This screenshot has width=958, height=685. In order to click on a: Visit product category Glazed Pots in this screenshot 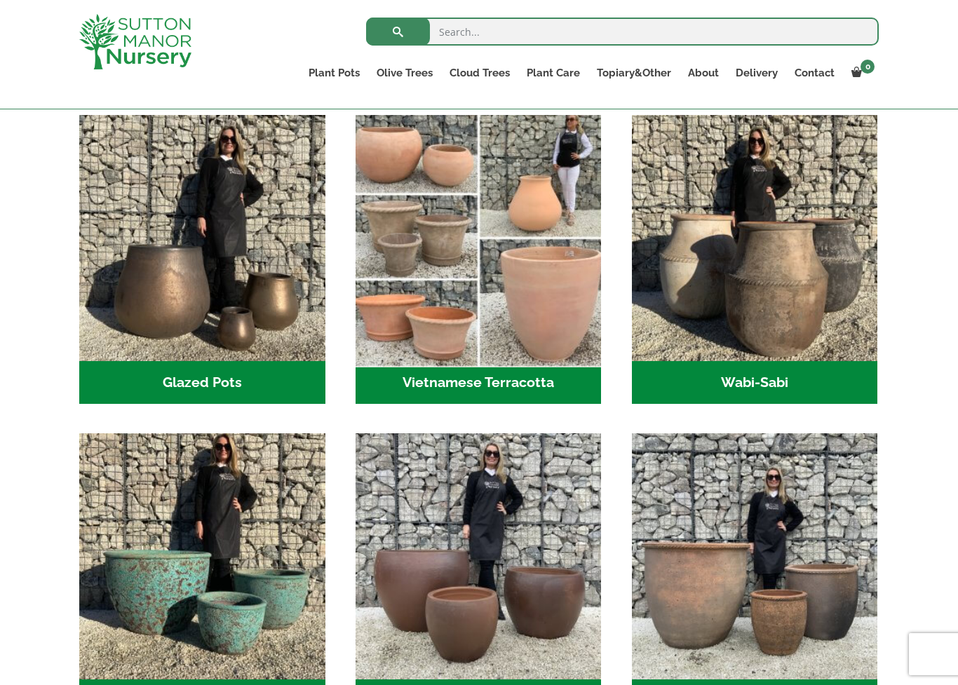, I will do `click(202, 260)`.